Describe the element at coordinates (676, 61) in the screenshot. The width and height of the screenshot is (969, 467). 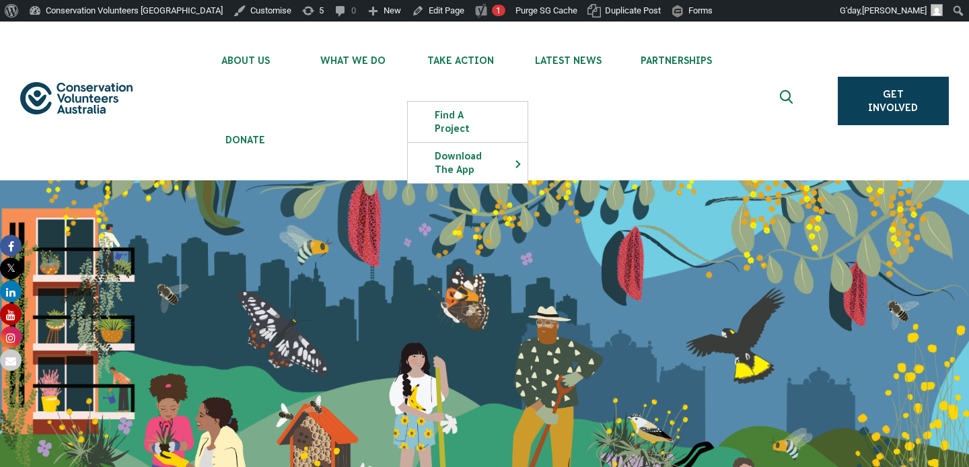
I see `span: Partnerships` at that location.